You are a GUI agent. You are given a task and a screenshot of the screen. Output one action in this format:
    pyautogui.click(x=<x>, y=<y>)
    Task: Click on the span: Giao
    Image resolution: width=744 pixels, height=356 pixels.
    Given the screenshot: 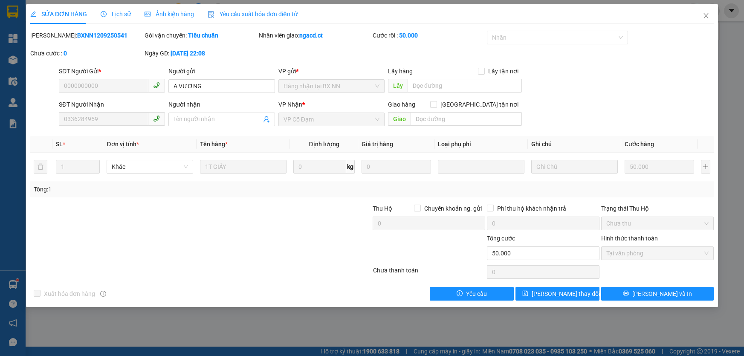 What is the action you would take?
    pyautogui.click(x=399, y=119)
    